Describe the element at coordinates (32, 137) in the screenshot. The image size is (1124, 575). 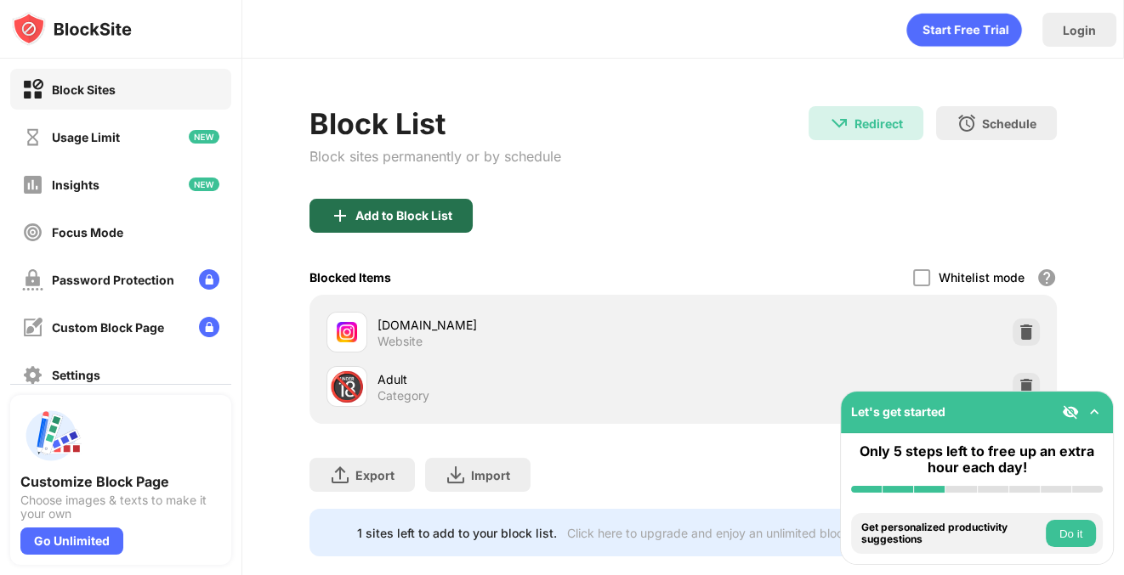
I see `img: time-usage-off.svg` at that location.